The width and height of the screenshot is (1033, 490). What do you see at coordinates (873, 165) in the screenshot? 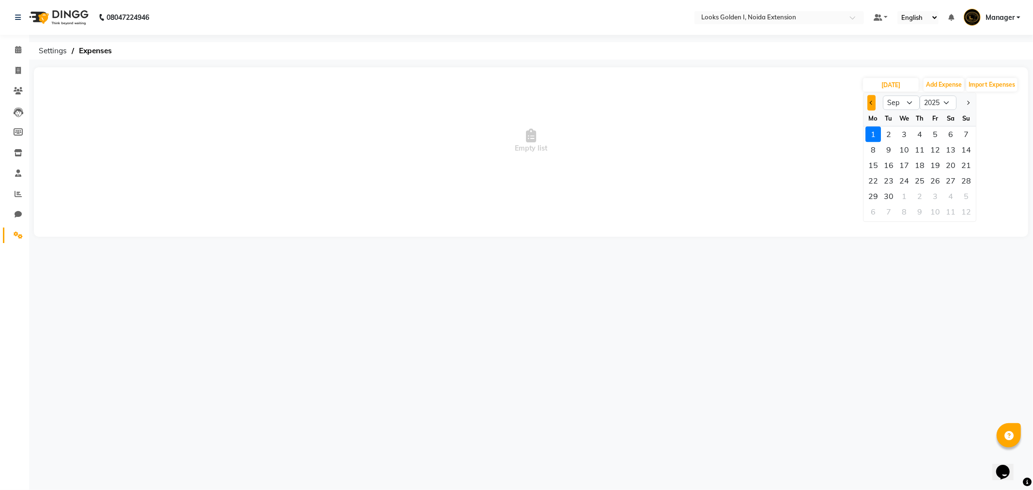
I see `div: Monday, September 15, 2025` at bounding box center [873, 165].